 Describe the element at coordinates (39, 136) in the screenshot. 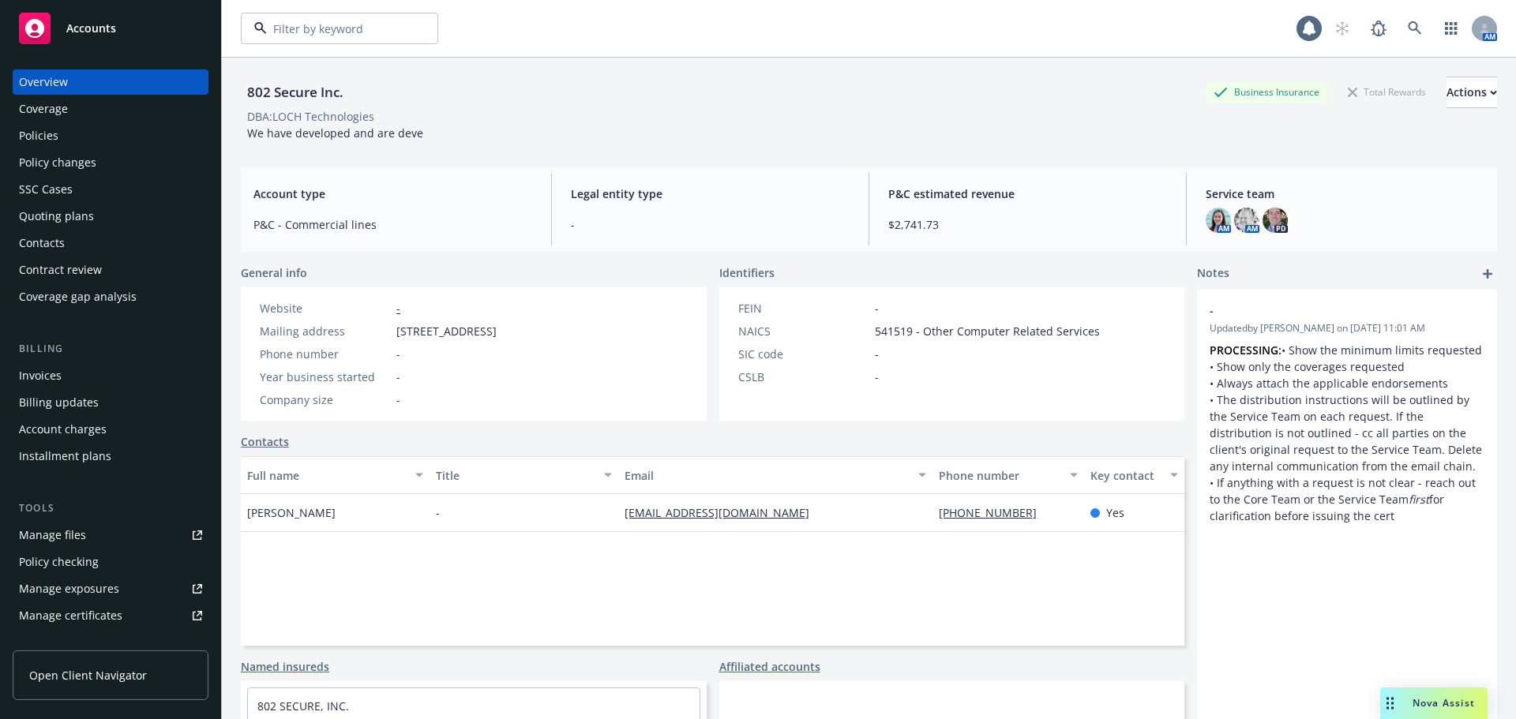

I see `div: Policies` at that location.